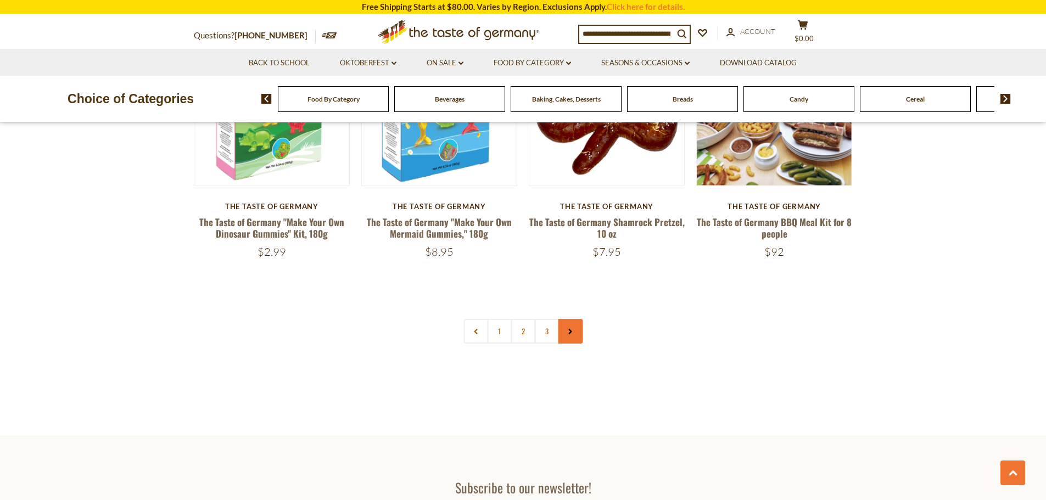 The image size is (1046, 500). I want to click on a: 1, so click(499, 331).